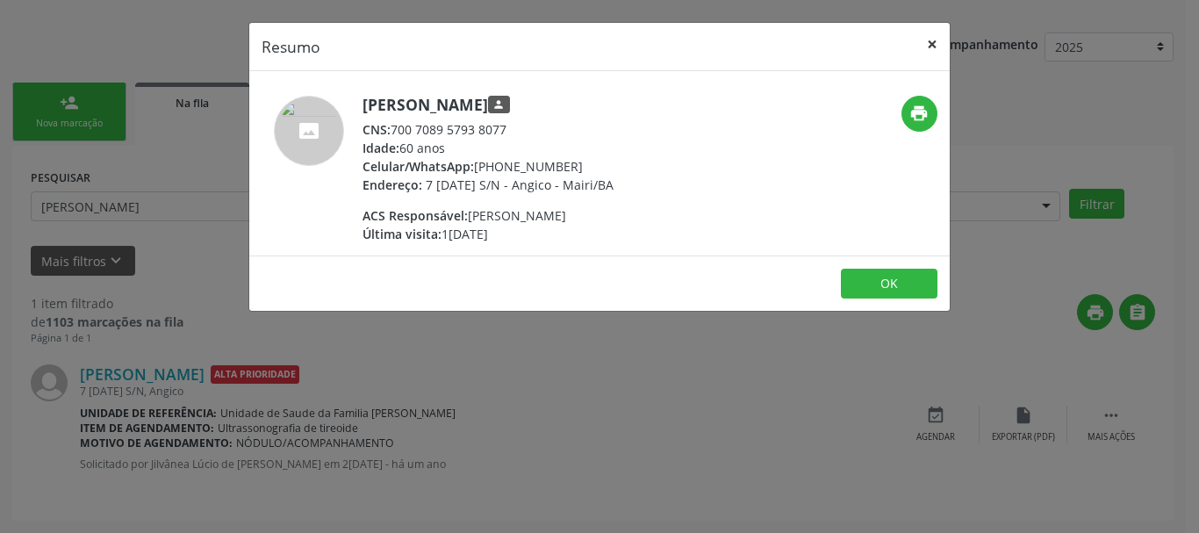  Describe the element at coordinates (415, 215) in the screenshot. I see `span: ACS Responsável:` at that location.